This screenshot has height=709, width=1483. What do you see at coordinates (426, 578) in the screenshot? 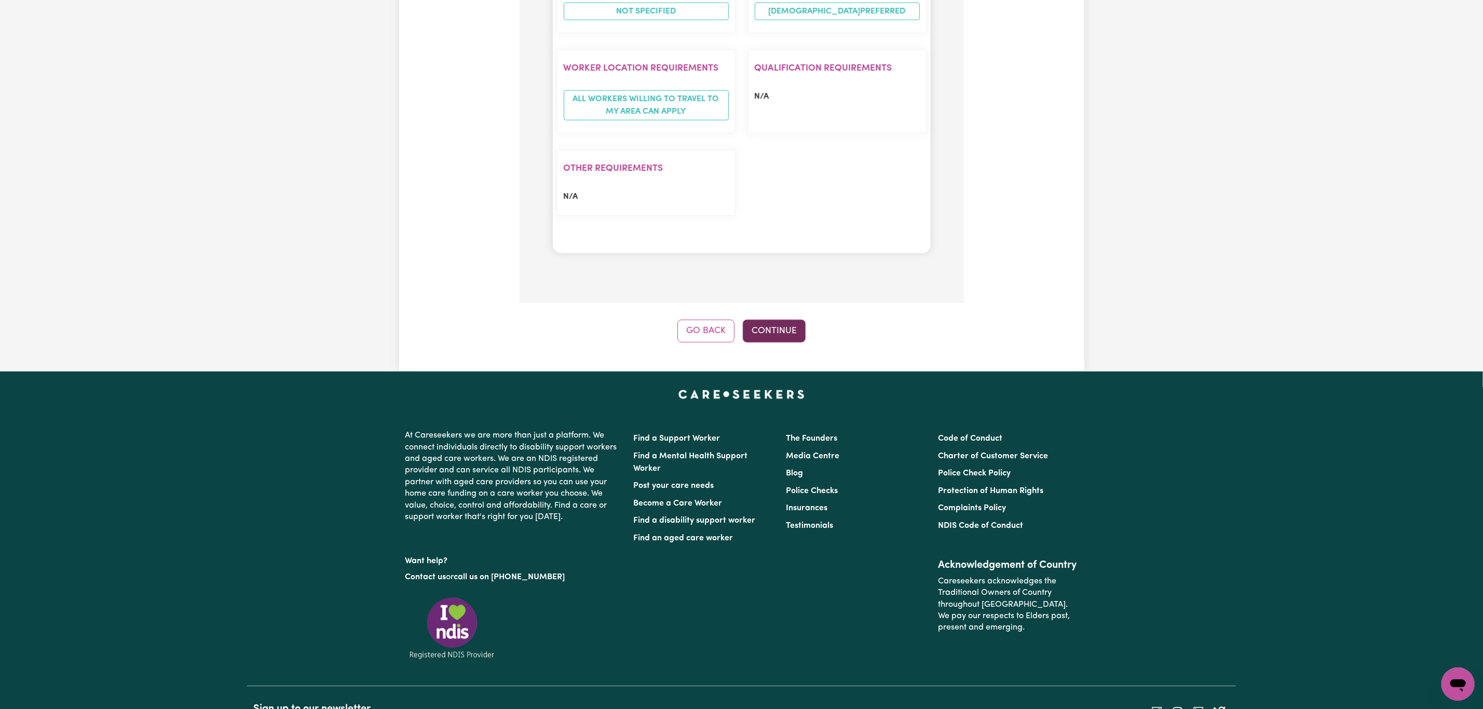
I see `a: Contact us` at bounding box center [426, 578].